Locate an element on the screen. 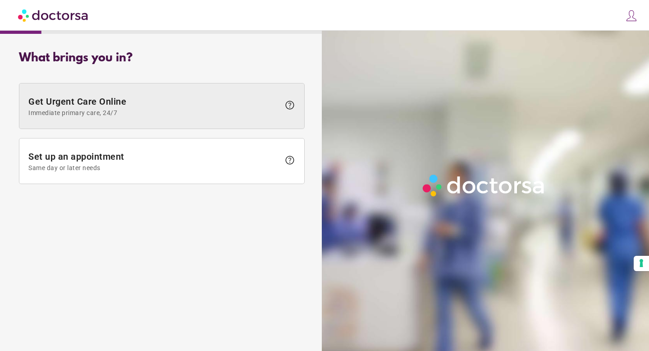  span: Same day or later needs is located at coordinates (154, 168).